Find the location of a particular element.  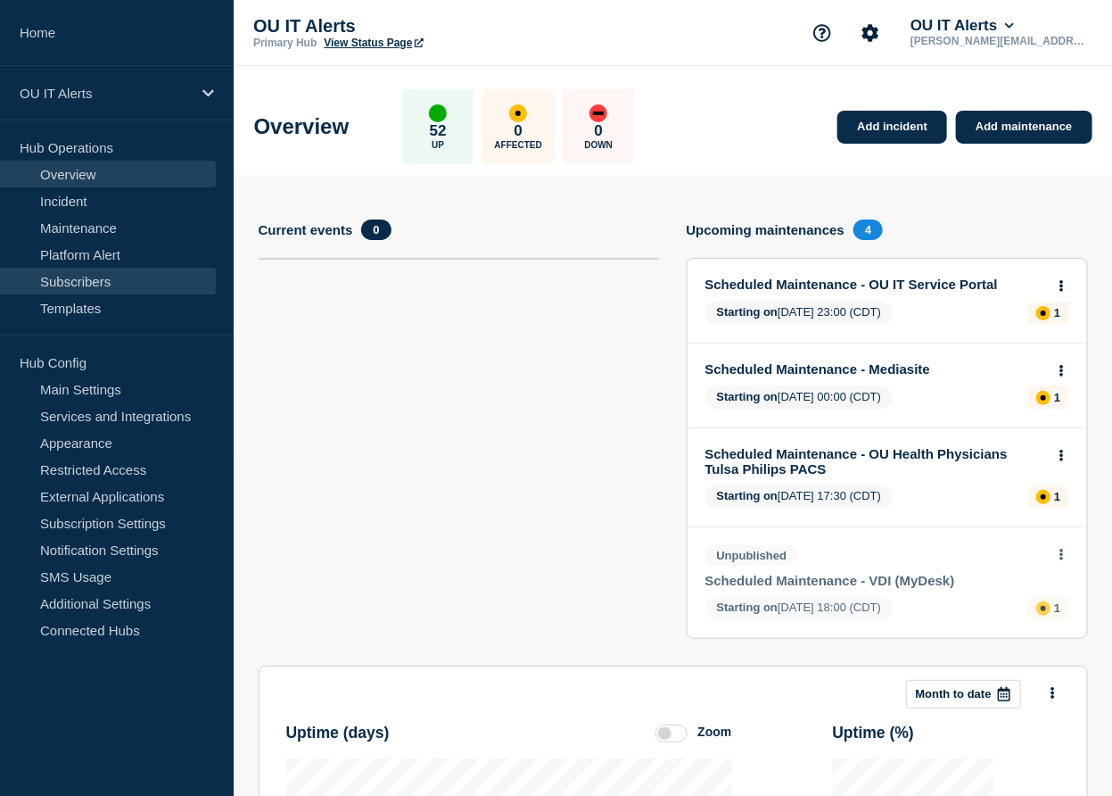

button: Month to date is located at coordinates (963, 694).